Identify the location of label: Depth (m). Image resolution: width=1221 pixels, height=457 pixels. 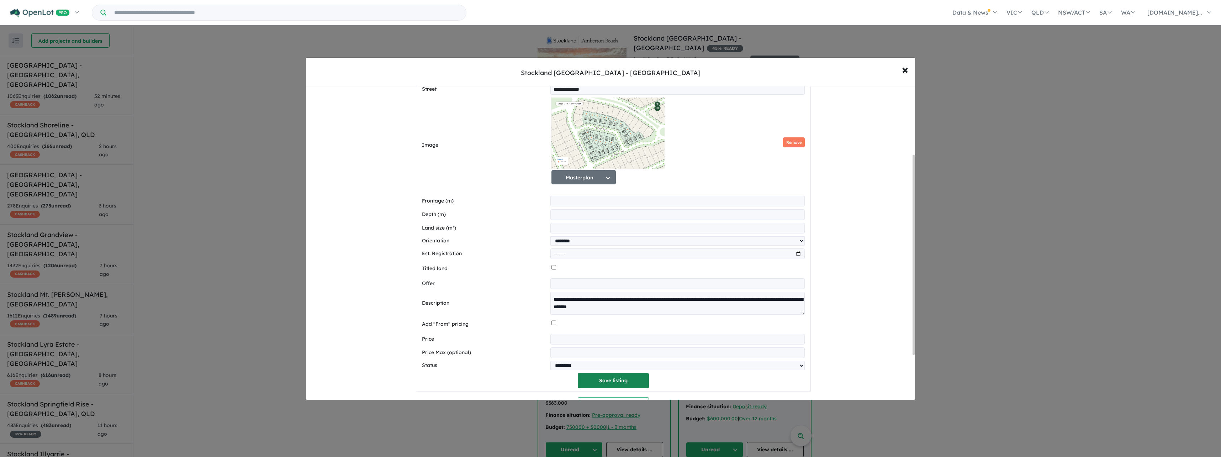
(485, 215).